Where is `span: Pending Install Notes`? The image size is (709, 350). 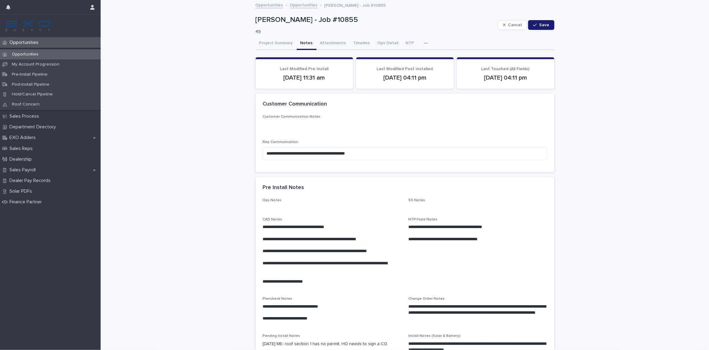 span: Pending Install Notes is located at coordinates (282, 336).